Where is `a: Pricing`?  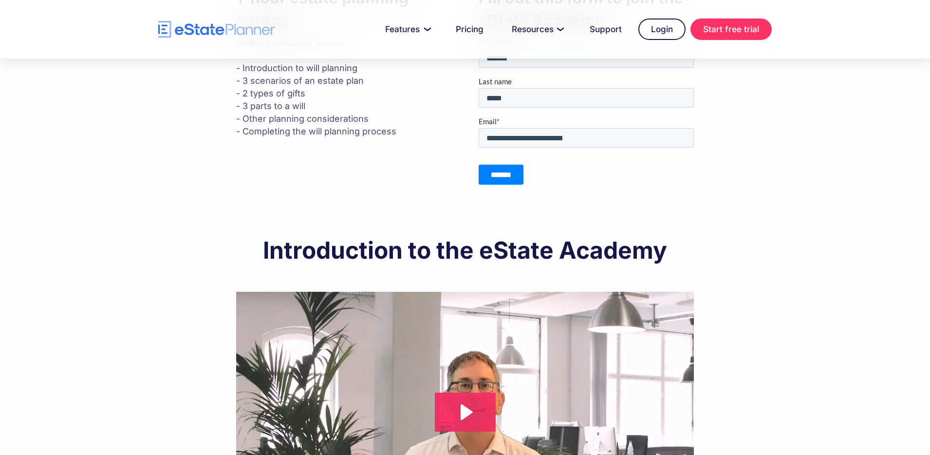
a: Pricing is located at coordinates (469, 29).